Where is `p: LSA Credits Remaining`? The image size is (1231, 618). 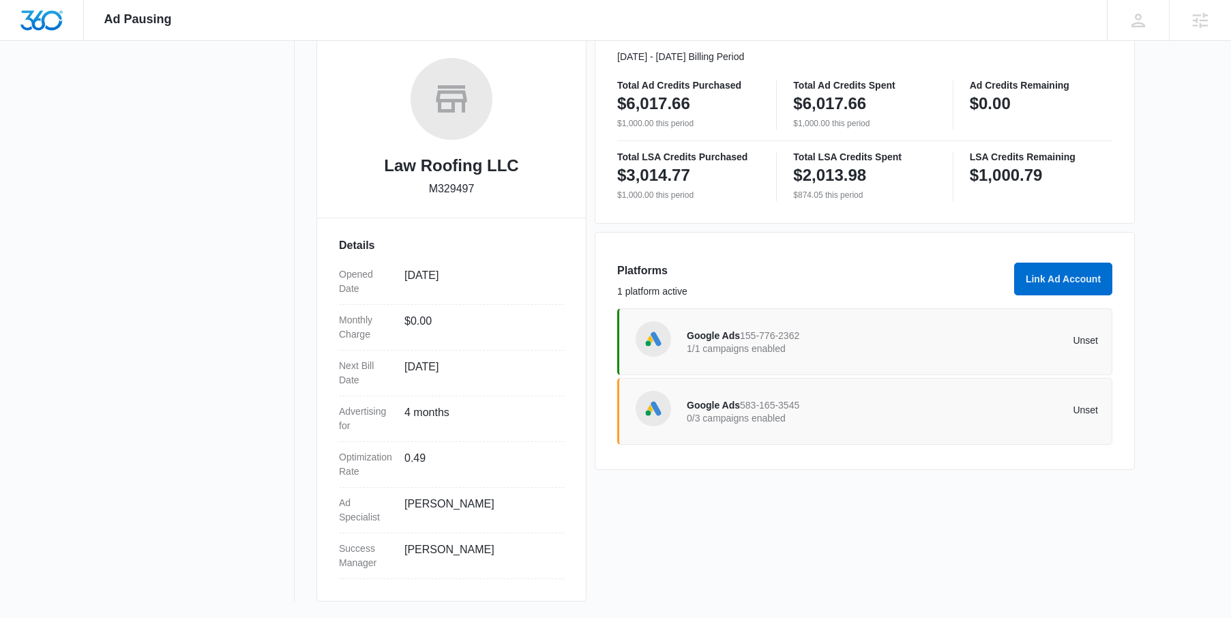
p: LSA Credits Remaining is located at coordinates (1040, 157).